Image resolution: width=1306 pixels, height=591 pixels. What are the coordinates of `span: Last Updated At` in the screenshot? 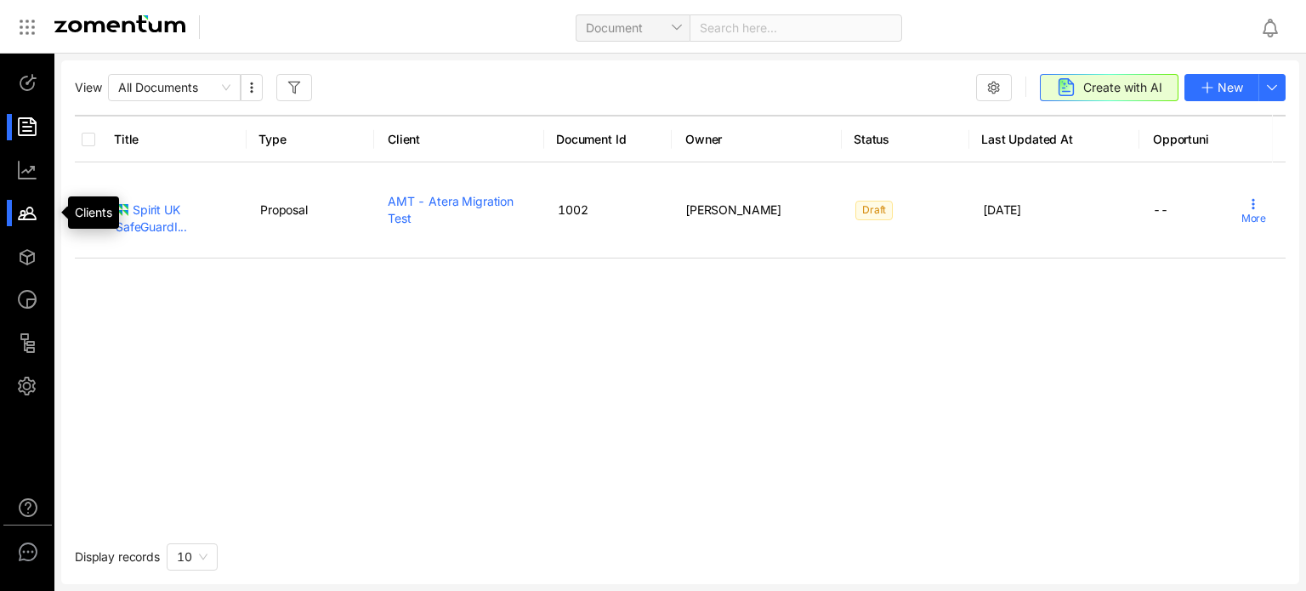 It's located at (1049, 139).